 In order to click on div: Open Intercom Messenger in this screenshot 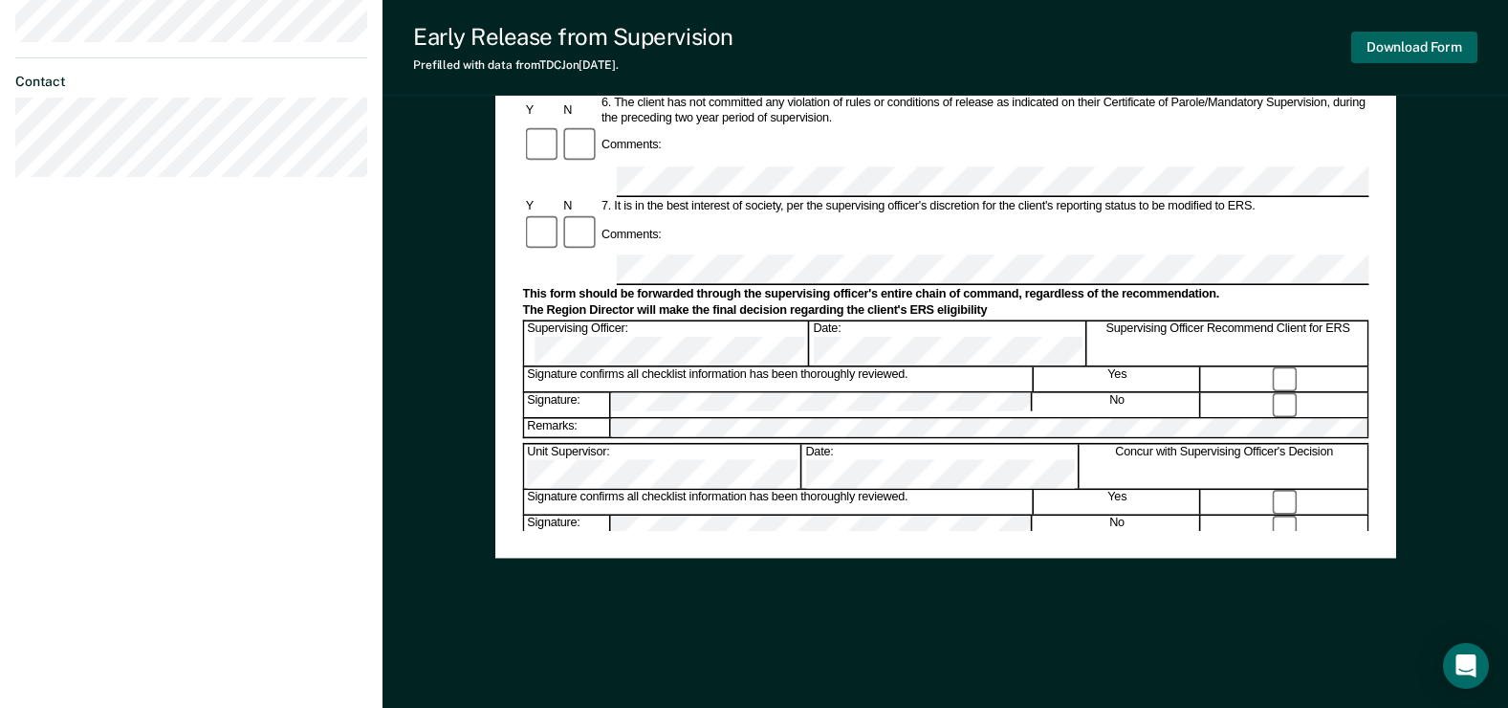, I will do `click(1466, 666)`.